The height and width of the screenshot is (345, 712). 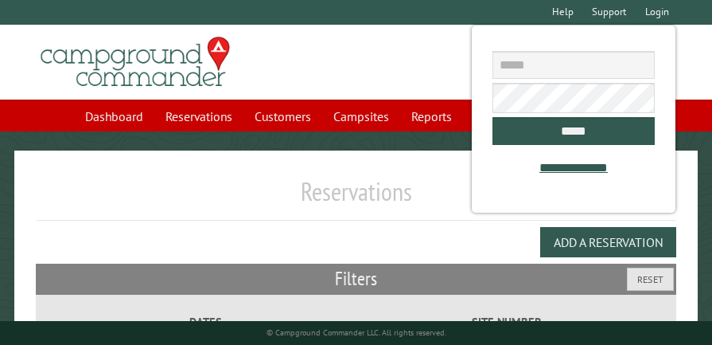 I want to click on button: Add a Reservation, so click(x=608, y=242).